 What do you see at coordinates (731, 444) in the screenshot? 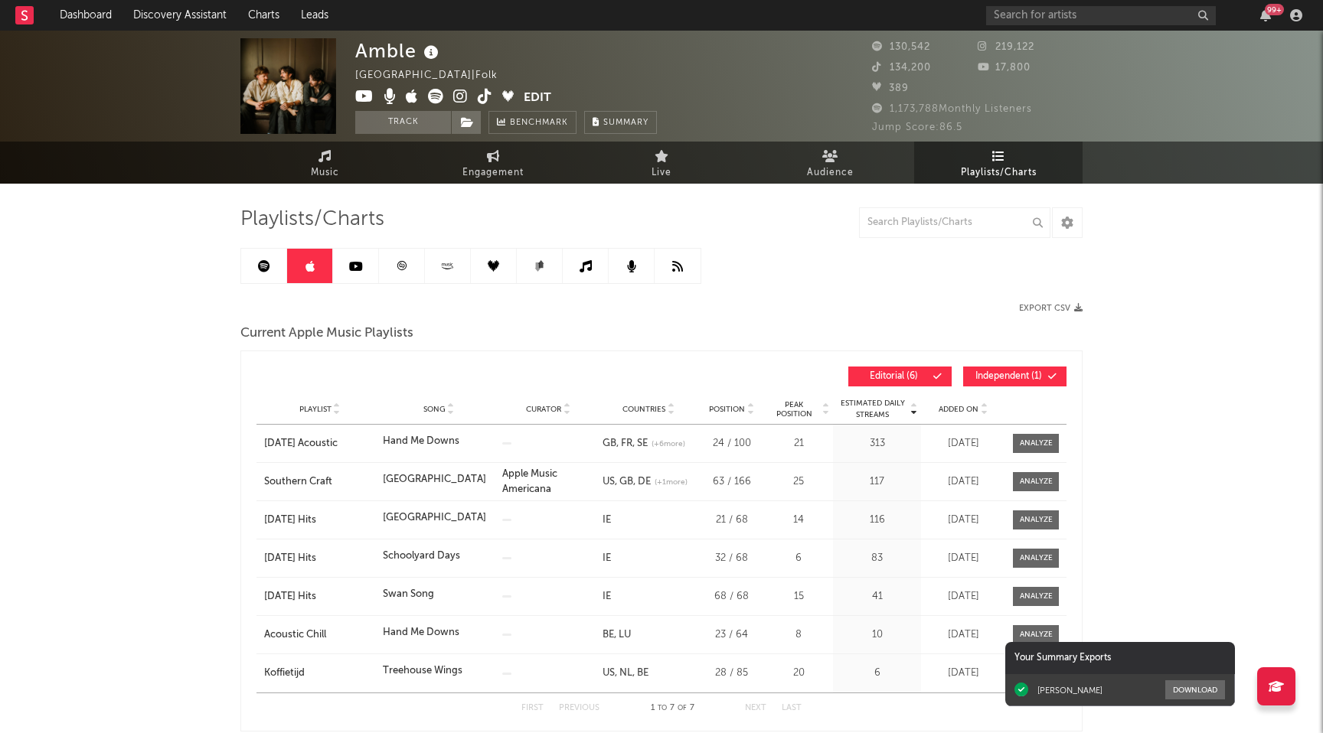
I see `div: 24 / 100` at bounding box center [731, 444].